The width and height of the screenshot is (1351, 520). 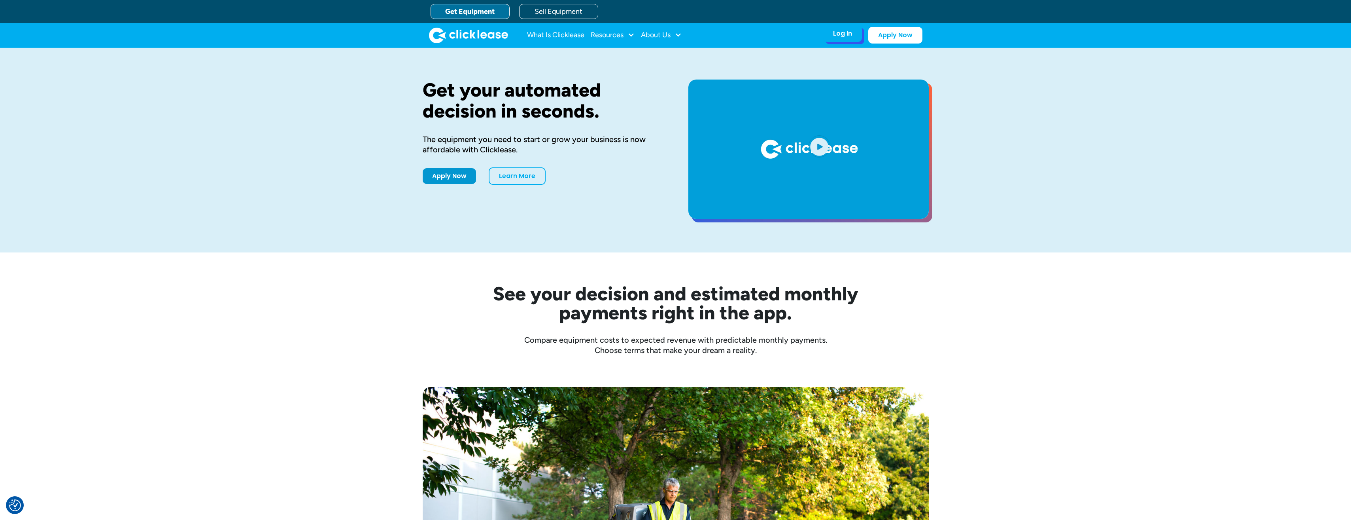 What do you see at coordinates (809, 149) in the screenshot?
I see `a: open lightbox` at bounding box center [809, 149].